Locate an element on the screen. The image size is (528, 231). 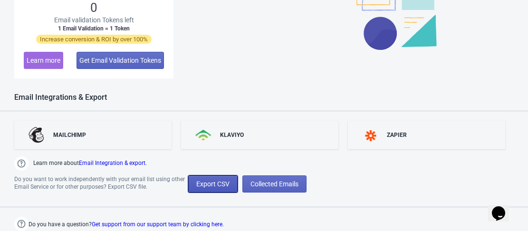
button: Export CSV is located at coordinates (213, 184).